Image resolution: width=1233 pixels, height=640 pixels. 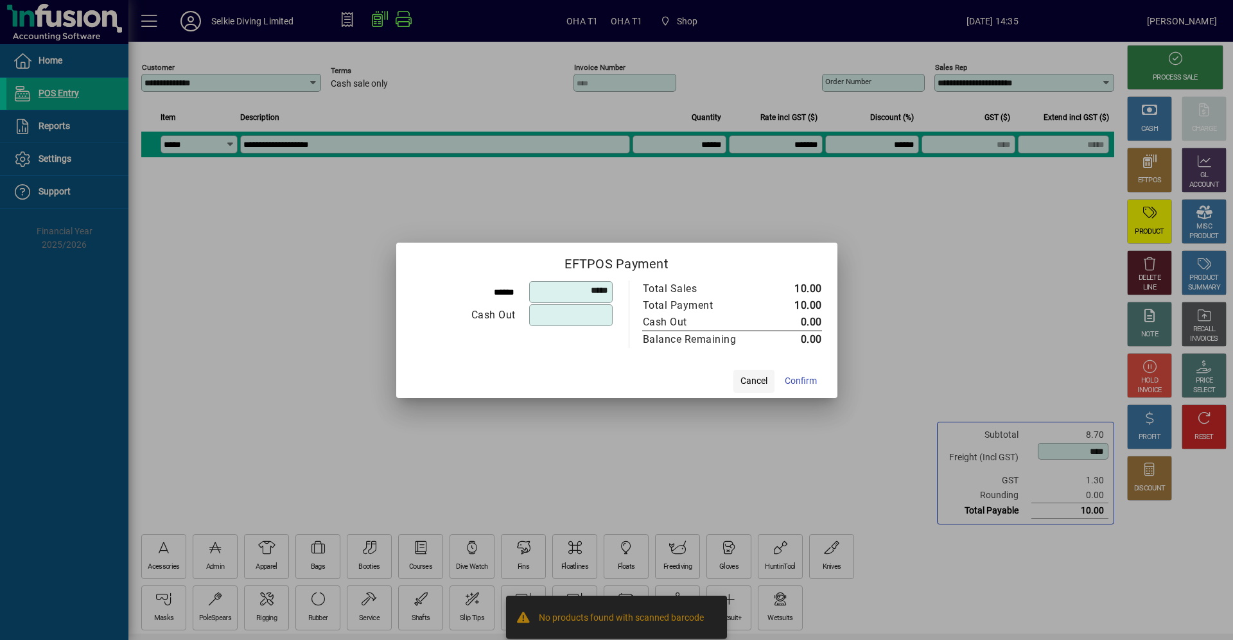 What do you see at coordinates (801, 381) in the screenshot?
I see `button: Confirm` at bounding box center [801, 381].